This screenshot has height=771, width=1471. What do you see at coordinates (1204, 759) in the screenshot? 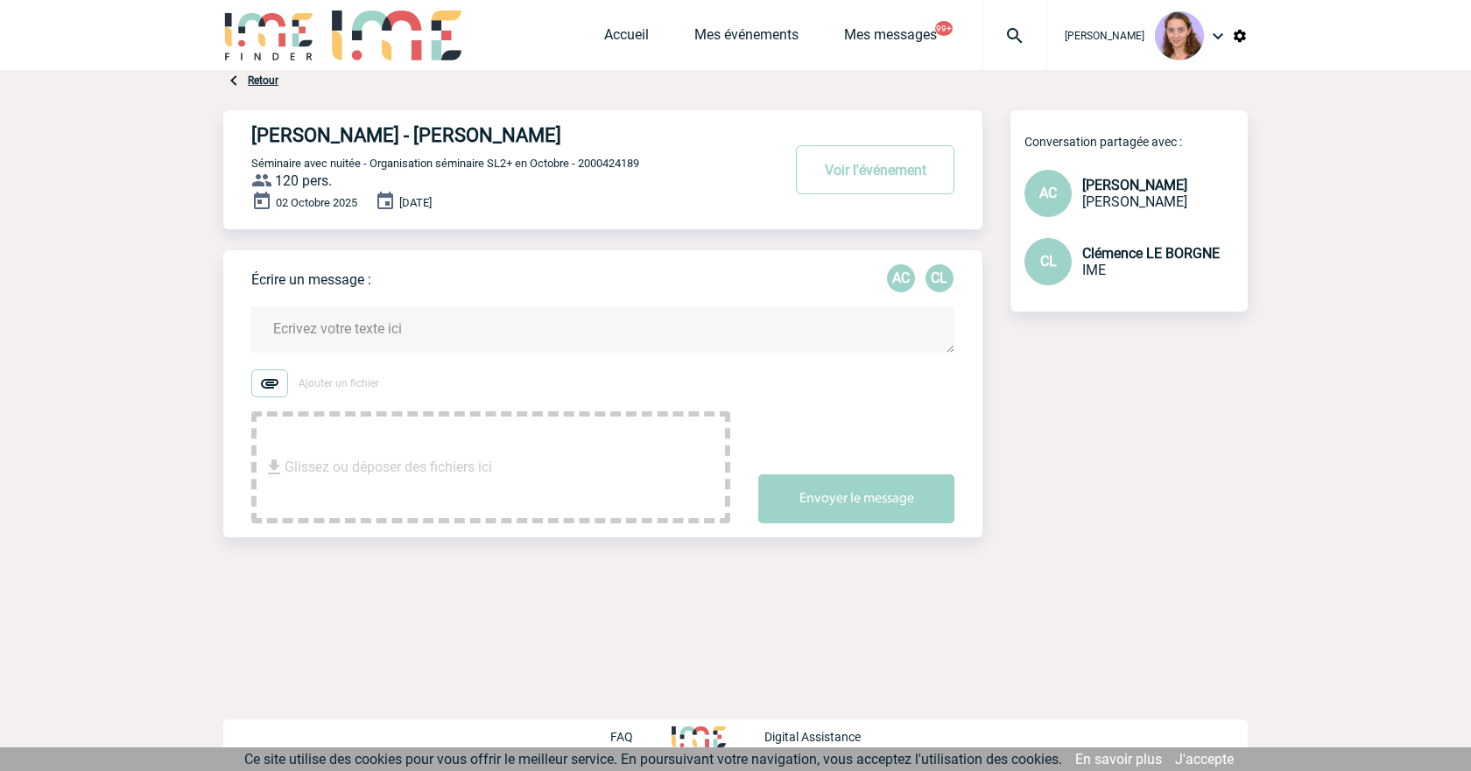
I see `a: J'accepte` at bounding box center [1204, 759].